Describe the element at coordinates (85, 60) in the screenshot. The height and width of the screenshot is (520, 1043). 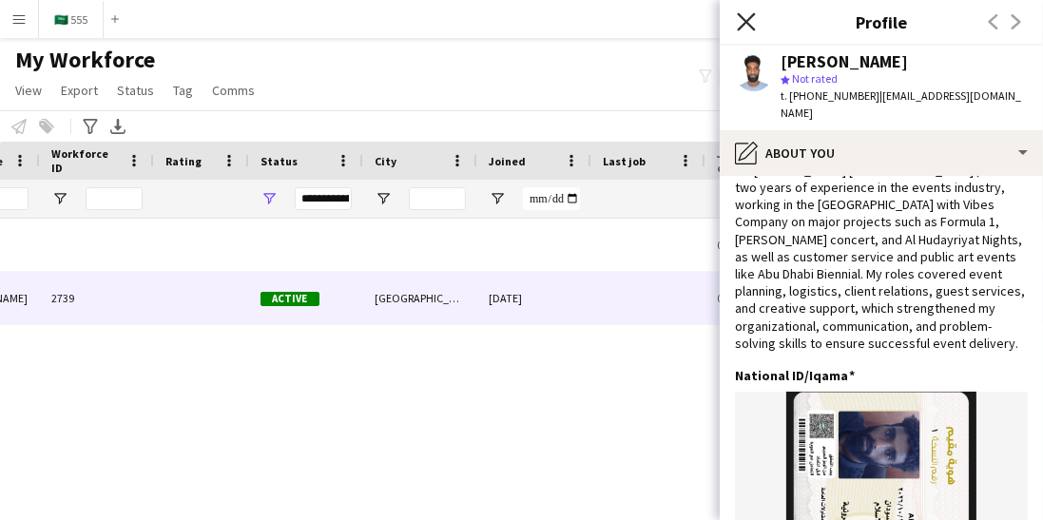
I see `span: My Workforce` at that location.